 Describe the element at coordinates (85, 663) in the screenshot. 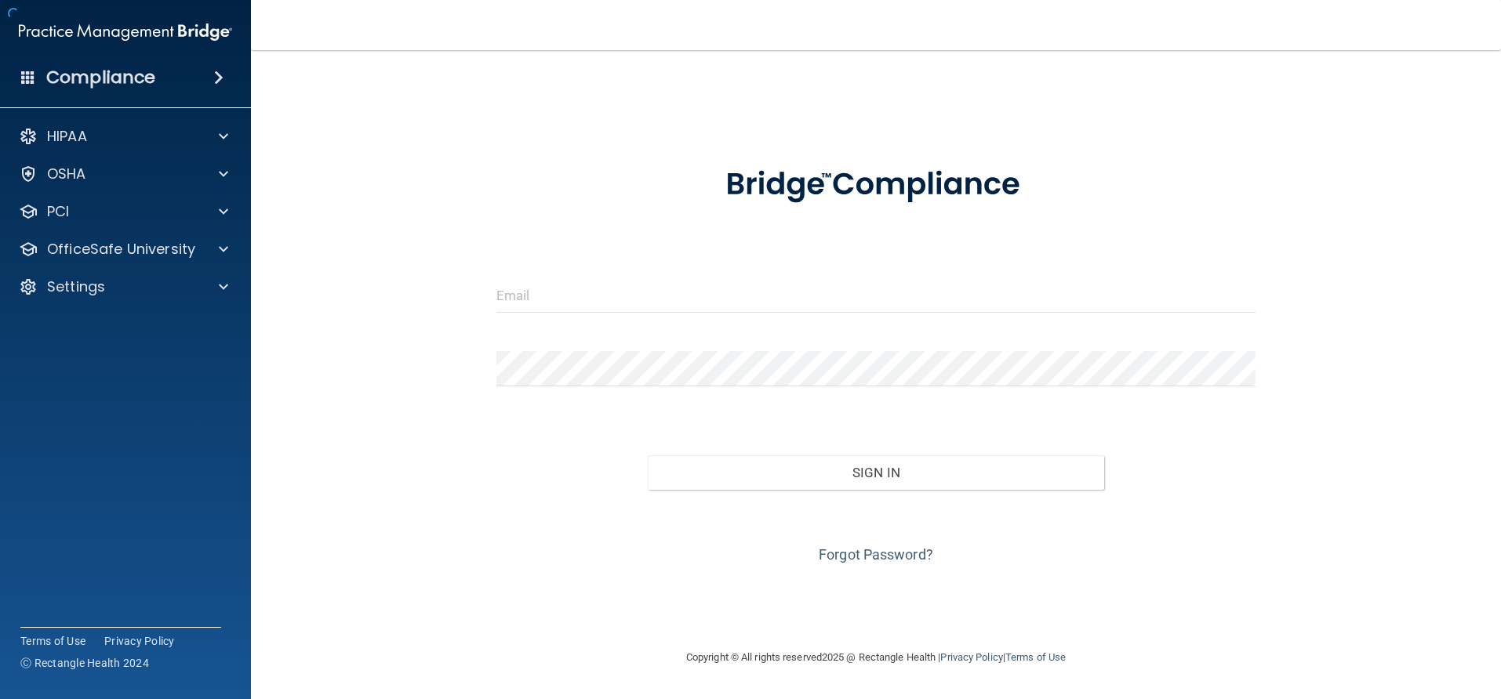

I see `span: Ⓒ Rectangle Health 2024` at that location.